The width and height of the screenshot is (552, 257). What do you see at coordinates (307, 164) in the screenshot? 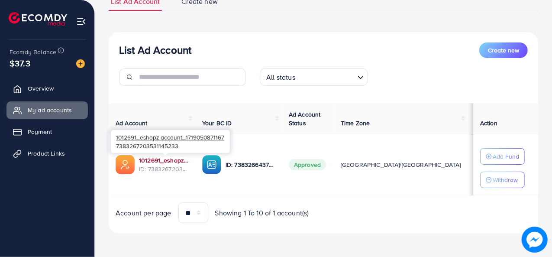
I see `span: Approved` at bounding box center [307, 164].